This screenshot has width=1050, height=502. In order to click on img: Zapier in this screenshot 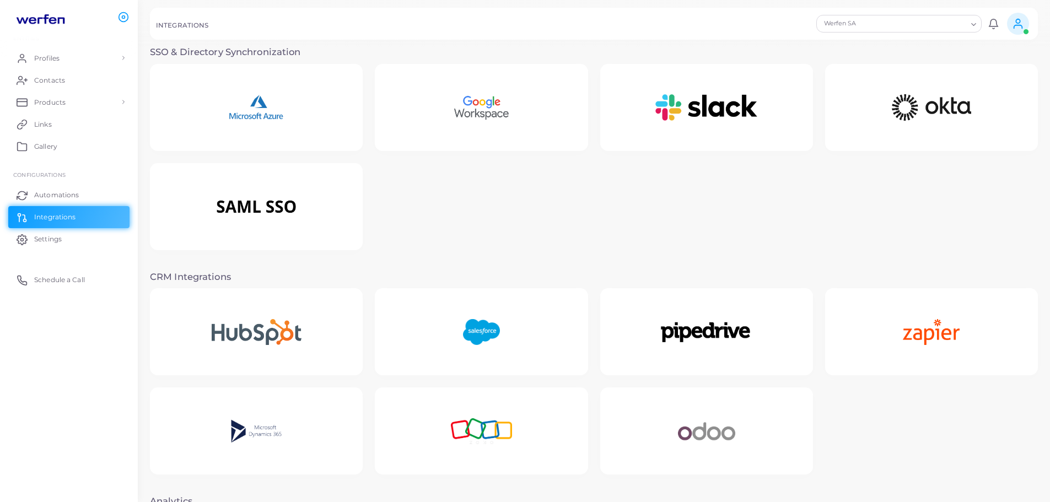, I will do `click(931, 332)`.